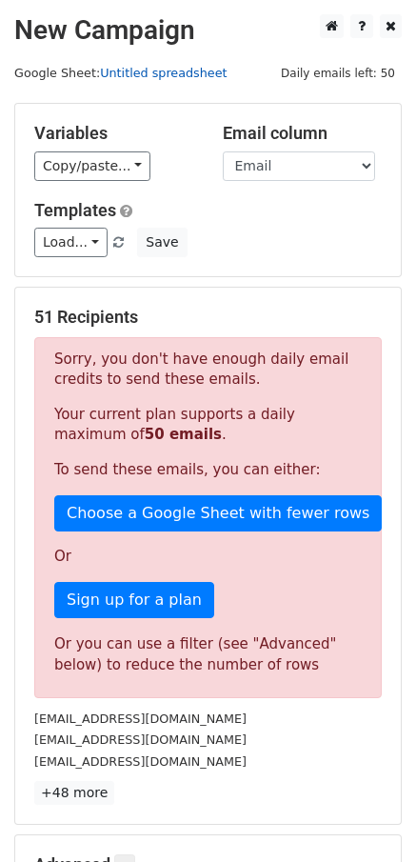 The width and height of the screenshot is (416, 862). I want to click on a: Untitled spreadsheet, so click(163, 72).